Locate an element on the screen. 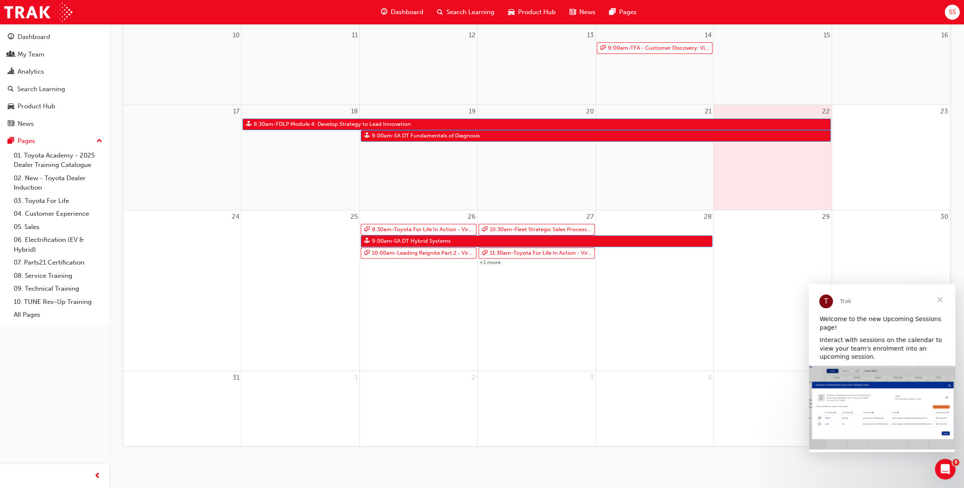 The height and width of the screenshot is (488, 964). a: August 21, 2025 is located at coordinates (708, 111).